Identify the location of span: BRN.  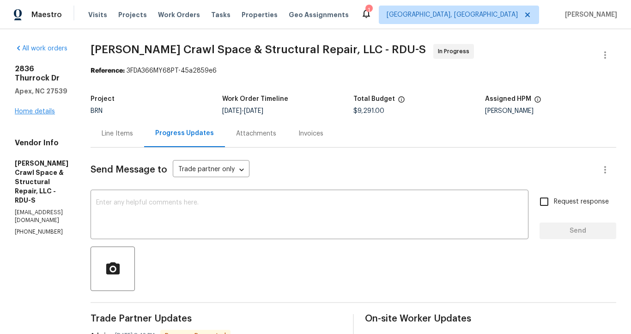
(97, 111).